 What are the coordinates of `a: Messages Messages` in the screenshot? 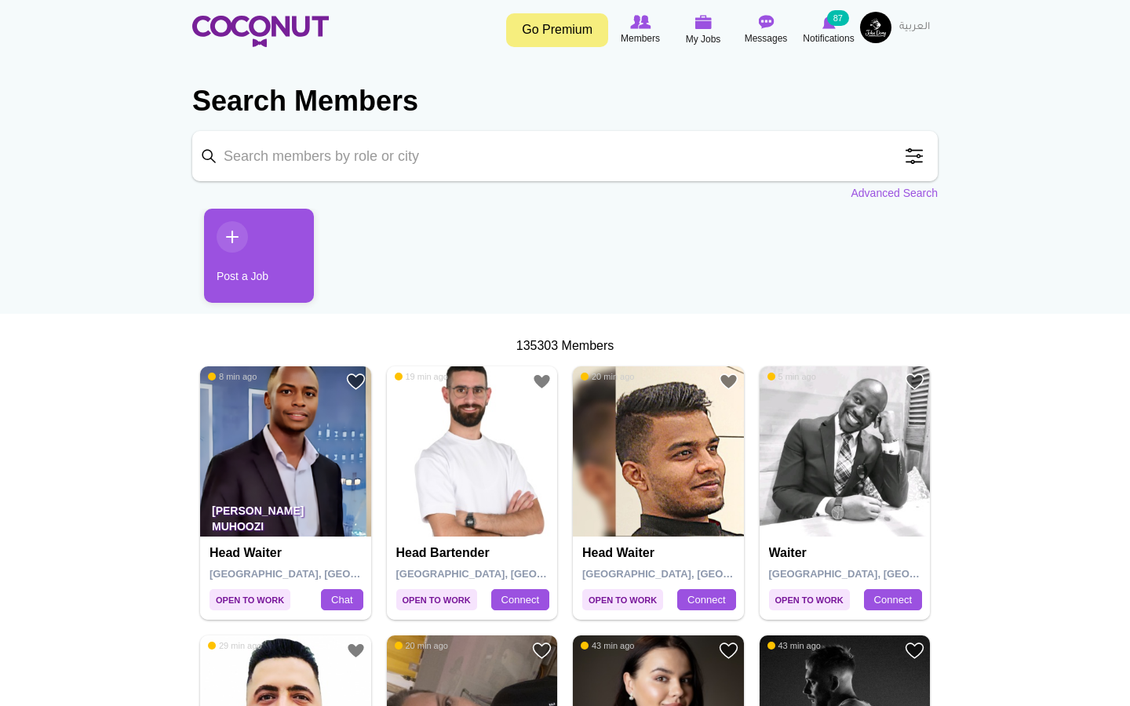 It's located at (766, 30).